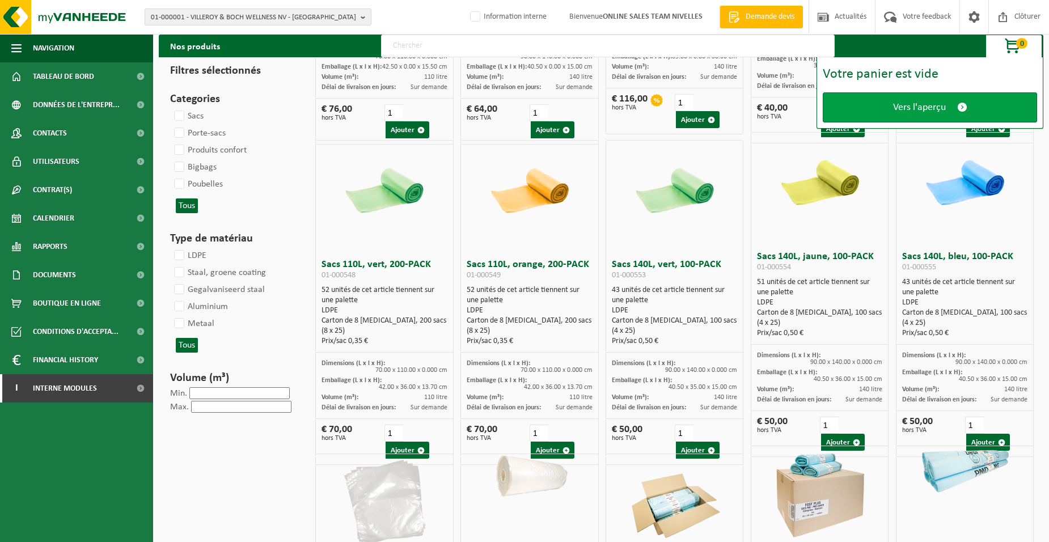 The width and height of the screenshot is (1049, 542). I want to click on span: Documents, so click(54, 275).